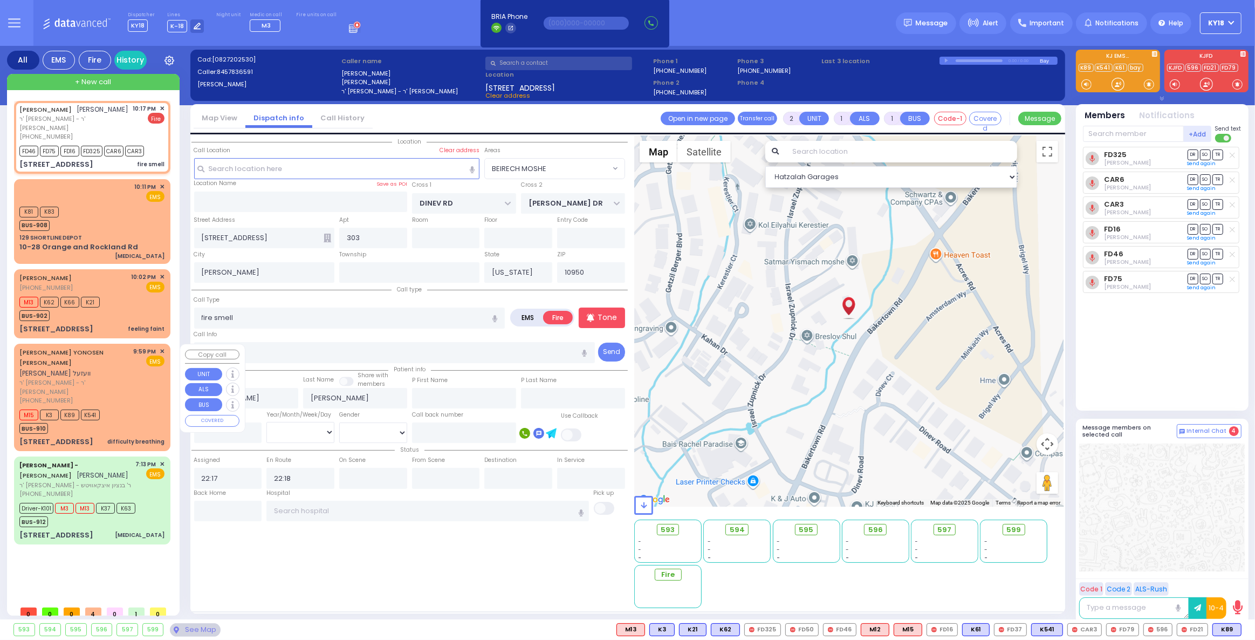 Image resolution: width=1255 pixels, height=640 pixels. What do you see at coordinates (985, 118) in the screenshot?
I see `button: Covered` at bounding box center [985, 118].